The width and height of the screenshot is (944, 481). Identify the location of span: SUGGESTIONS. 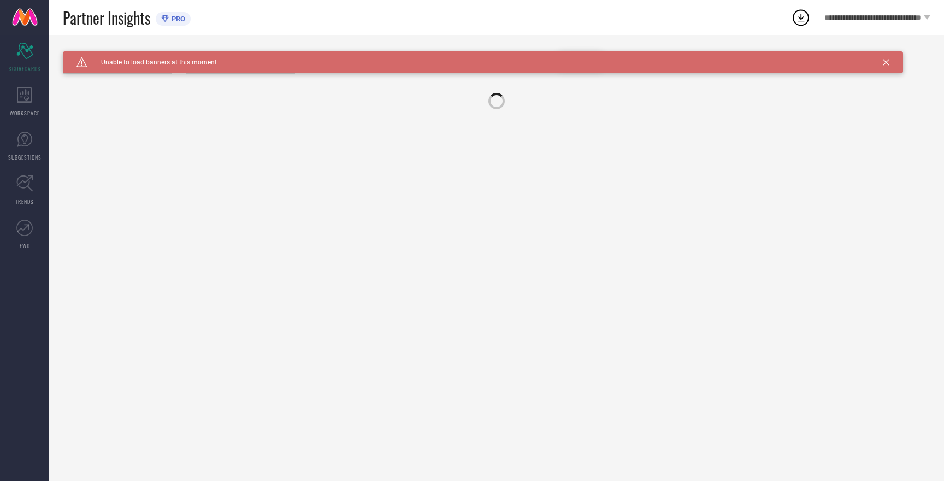
(25, 157).